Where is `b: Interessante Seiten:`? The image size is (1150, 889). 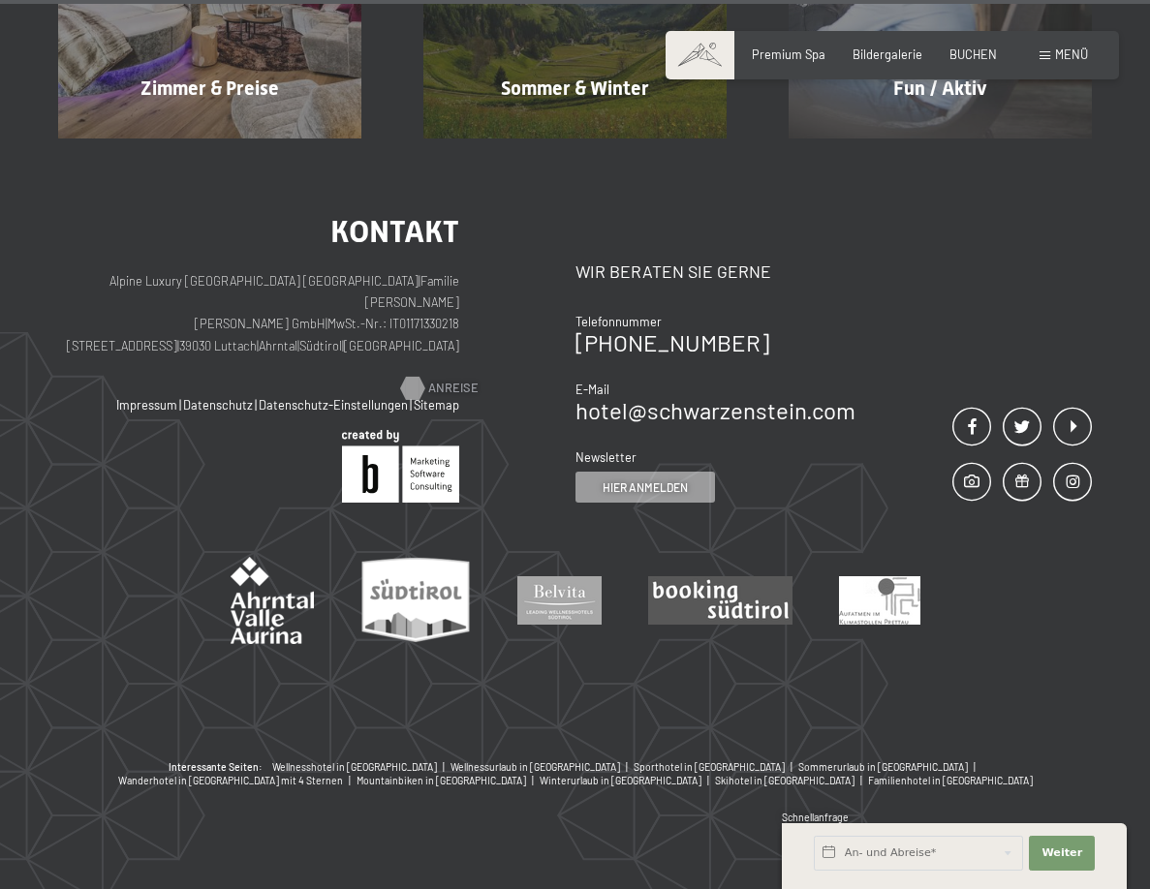
b: Interessante Seiten: is located at coordinates (215, 767).